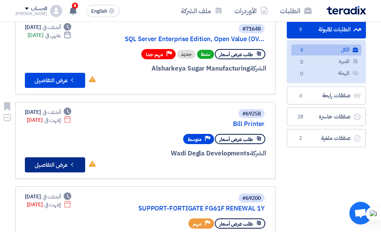 This screenshot has width=381, height=232. I want to click on div: جديد, so click(186, 54).